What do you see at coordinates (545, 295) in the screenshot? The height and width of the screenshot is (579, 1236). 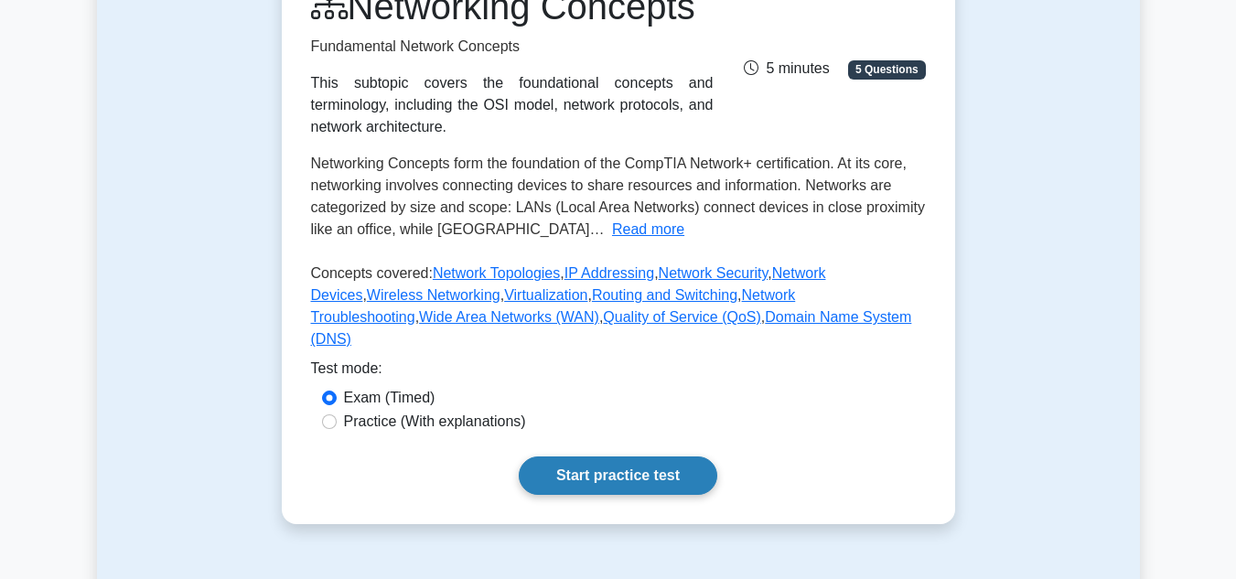 I see `a: Virtualization` at bounding box center [545, 295].